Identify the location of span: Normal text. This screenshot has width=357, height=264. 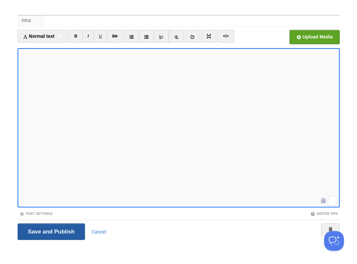
(38, 36).